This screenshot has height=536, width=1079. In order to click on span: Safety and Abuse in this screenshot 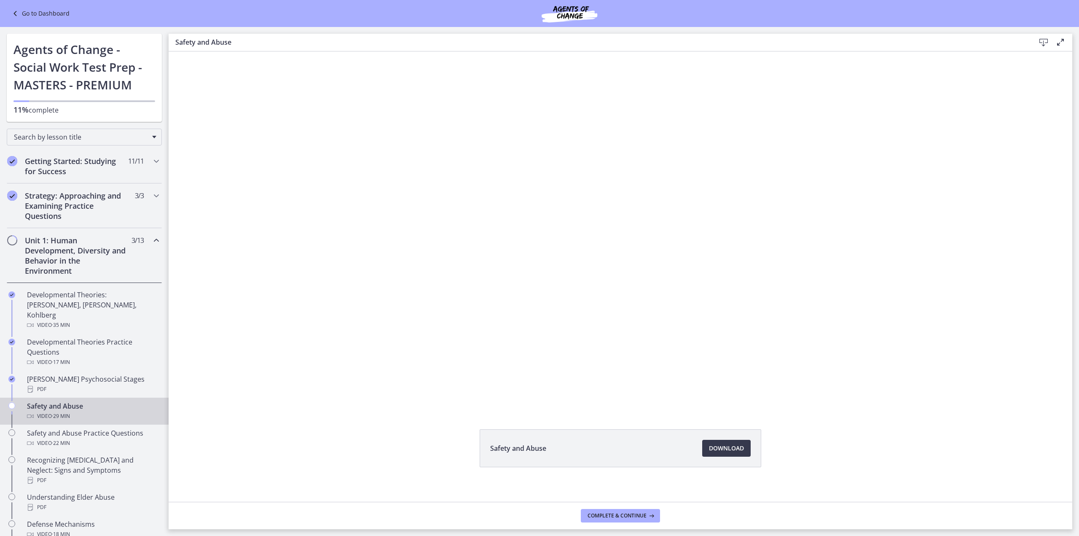, I will do `click(518, 448)`.